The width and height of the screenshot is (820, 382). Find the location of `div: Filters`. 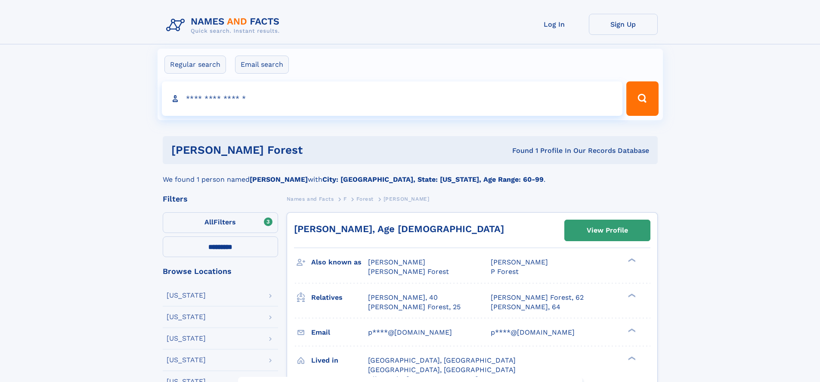

div: Filters is located at coordinates (220, 199).